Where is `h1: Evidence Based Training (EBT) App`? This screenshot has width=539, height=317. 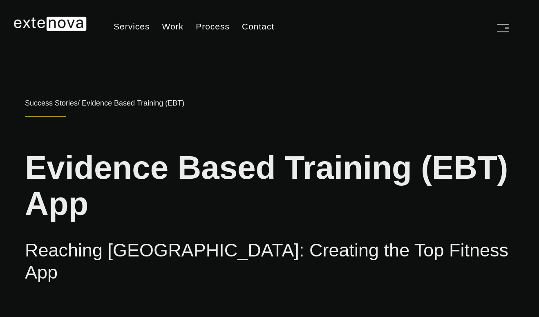 h1: Evidence Based Training (EBT) App is located at coordinates (269, 177).